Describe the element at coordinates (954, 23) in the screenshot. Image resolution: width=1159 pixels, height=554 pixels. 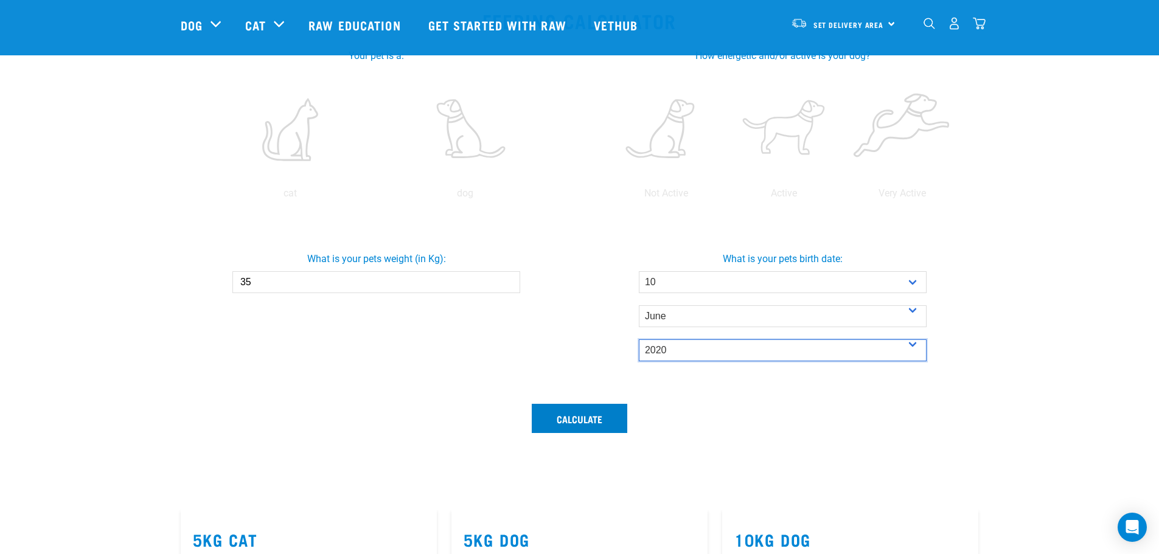
I see `img: user.png` at that location.